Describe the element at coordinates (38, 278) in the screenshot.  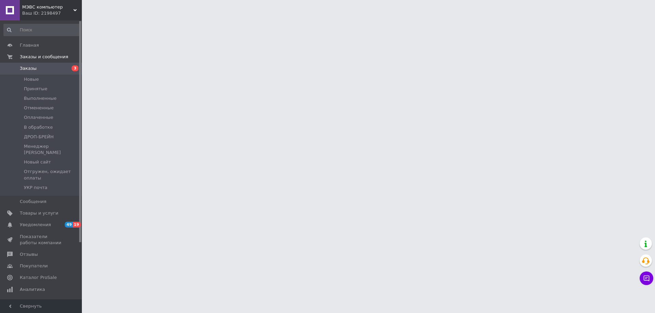
I see `span: Каталог ProSale` at that location.